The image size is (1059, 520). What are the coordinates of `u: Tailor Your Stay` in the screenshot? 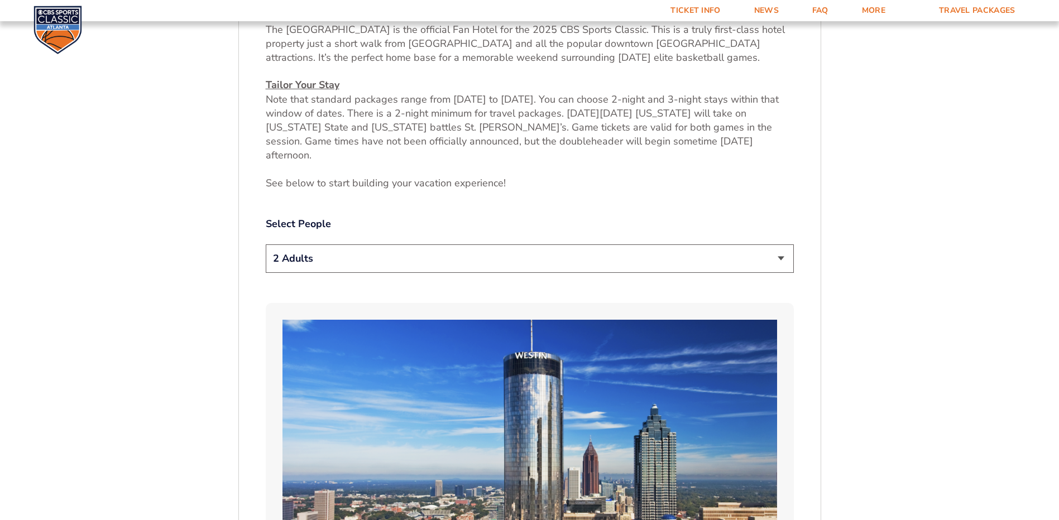 It's located at (302, 85).